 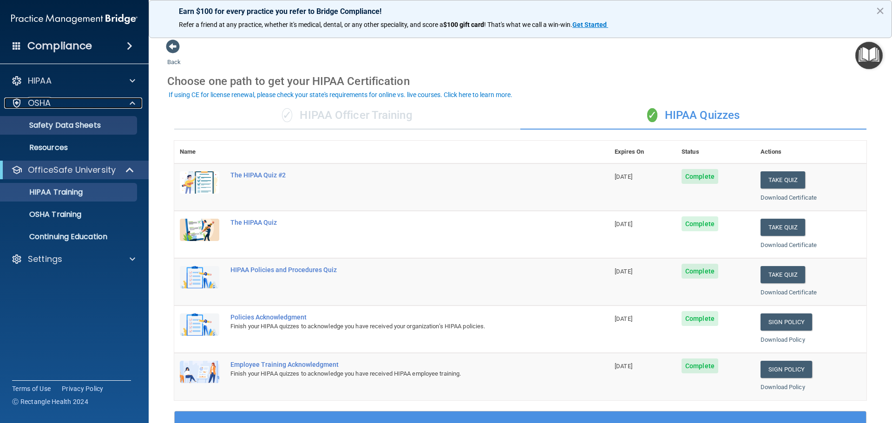 What do you see at coordinates (590, 25) in the screenshot?
I see `strong: Get Started` at bounding box center [590, 25].